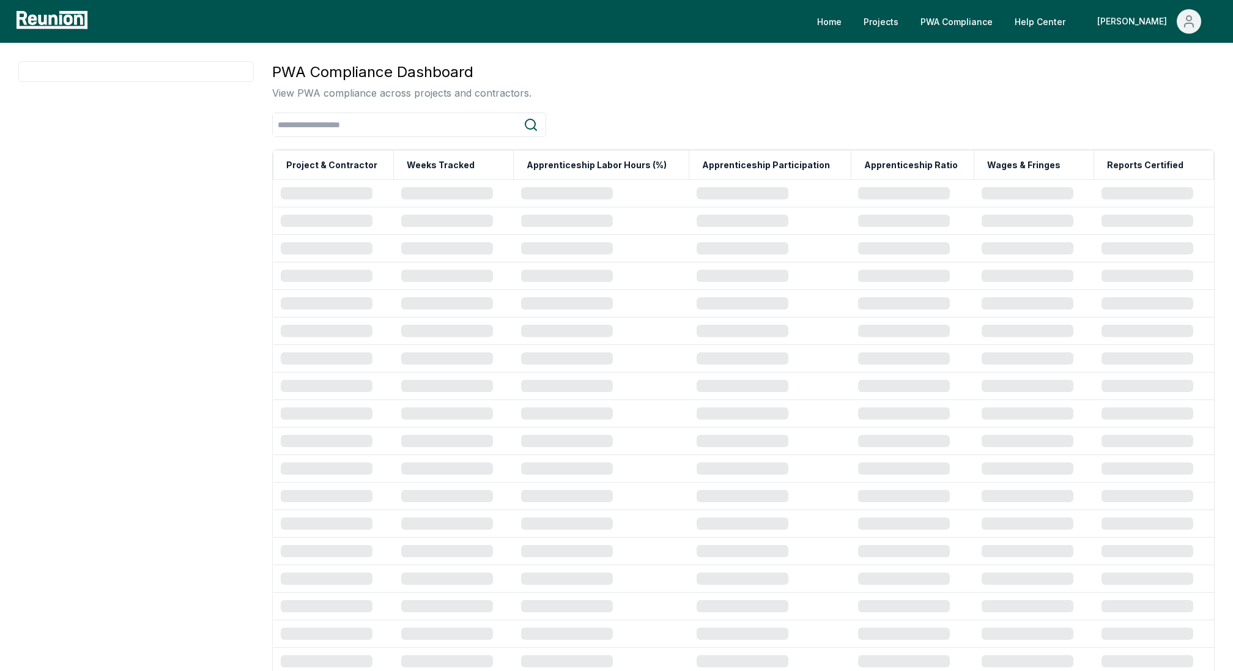  What do you see at coordinates (766, 165) in the screenshot?
I see `button: Apprenticeship Participation` at bounding box center [766, 165].